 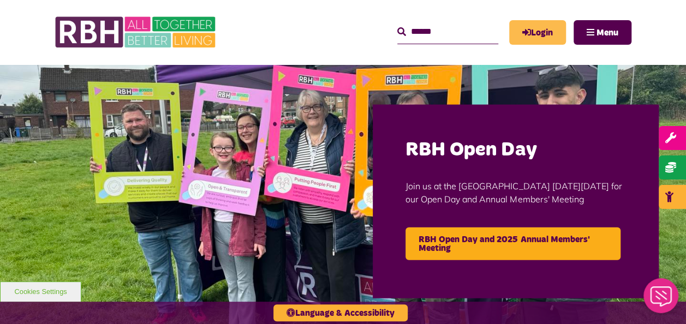 I want to click on h2: RBH Open Day, so click(x=516, y=150).